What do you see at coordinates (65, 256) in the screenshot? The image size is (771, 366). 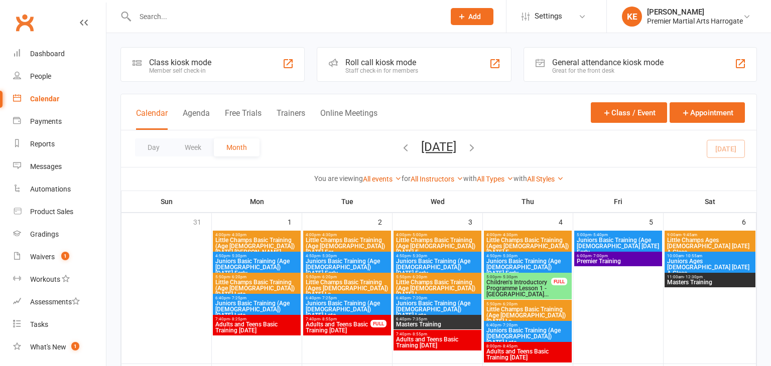 I see `span: 1` at bounding box center [65, 256].